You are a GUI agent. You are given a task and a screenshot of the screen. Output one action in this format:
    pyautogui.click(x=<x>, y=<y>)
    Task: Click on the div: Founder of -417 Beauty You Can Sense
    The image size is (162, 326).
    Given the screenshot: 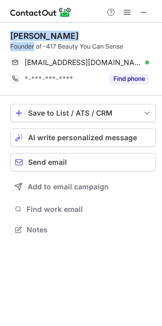 What is the action you would take?
    pyautogui.click(x=83, y=47)
    